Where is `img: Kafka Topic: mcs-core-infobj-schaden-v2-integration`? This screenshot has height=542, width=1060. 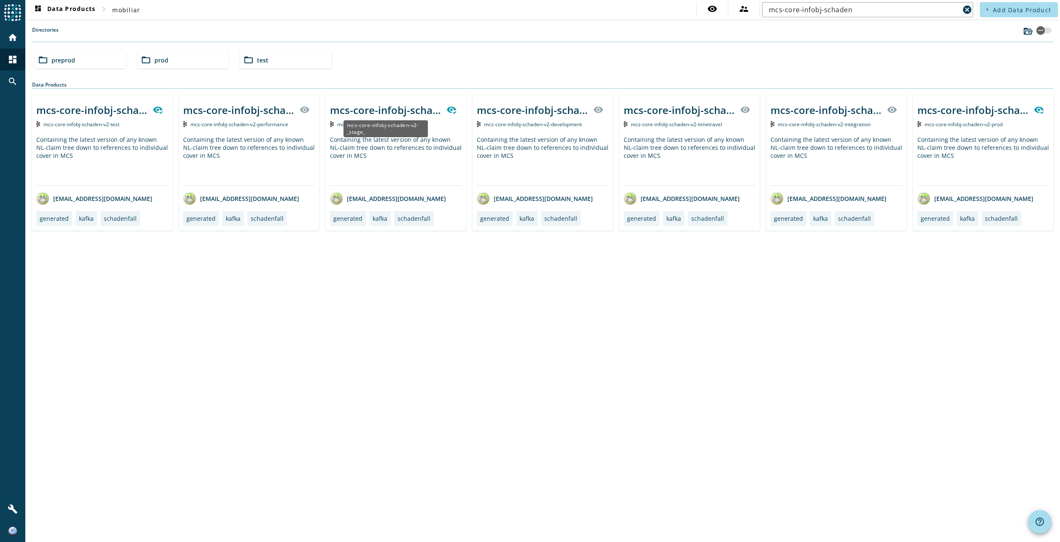 img: Kafka Topic: mcs-core-infobj-schaden-v2-integration is located at coordinates (772, 124).